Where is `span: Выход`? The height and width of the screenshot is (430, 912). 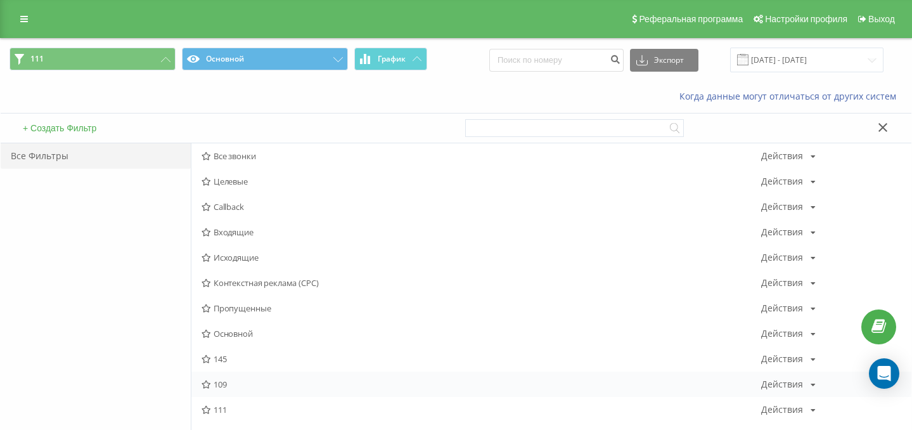 span: Выход is located at coordinates (881, 19).